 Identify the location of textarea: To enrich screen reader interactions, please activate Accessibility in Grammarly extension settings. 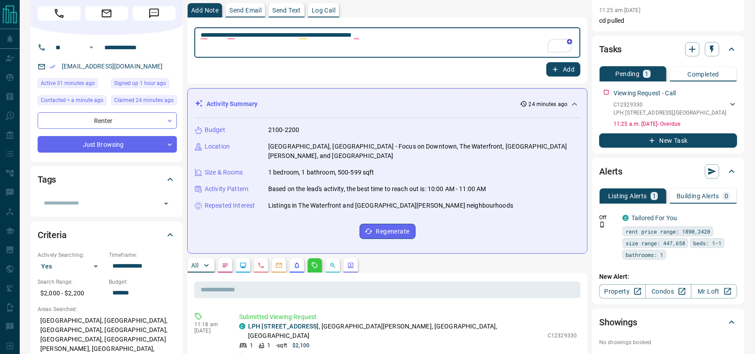
(387, 43).